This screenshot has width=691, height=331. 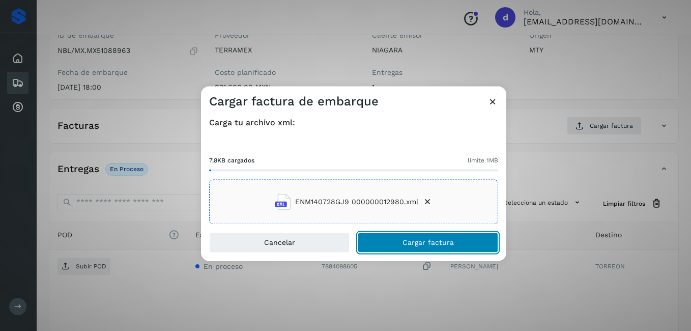 I want to click on span: 7.8KB cargados, so click(x=232, y=161).